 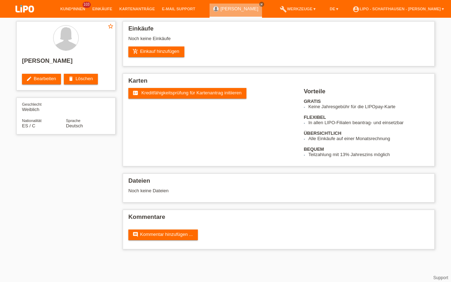 I want to click on a: fact_check Kreditfähigkeitsprüfung für Kartenantrag initiieren, so click(x=187, y=93).